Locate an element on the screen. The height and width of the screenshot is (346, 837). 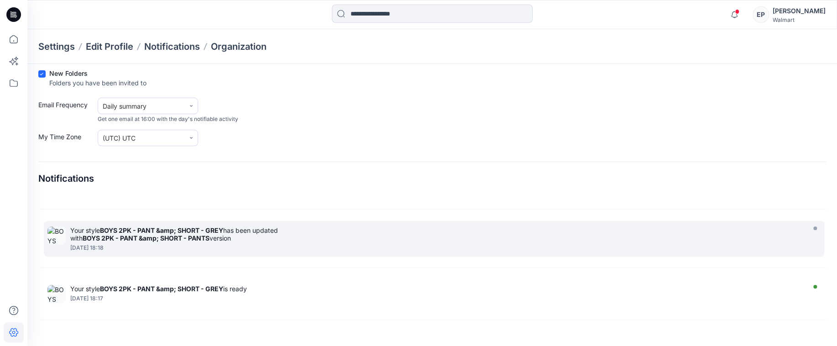
div: Walmart is located at coordinates (799, 20).